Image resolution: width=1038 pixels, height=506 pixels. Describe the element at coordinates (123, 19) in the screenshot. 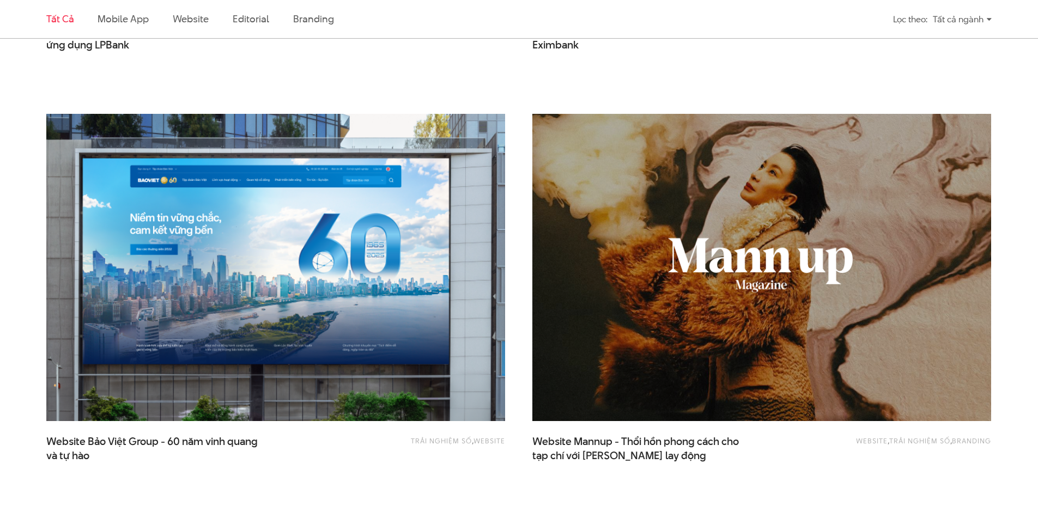

I see `a: Mobile app` at that location.